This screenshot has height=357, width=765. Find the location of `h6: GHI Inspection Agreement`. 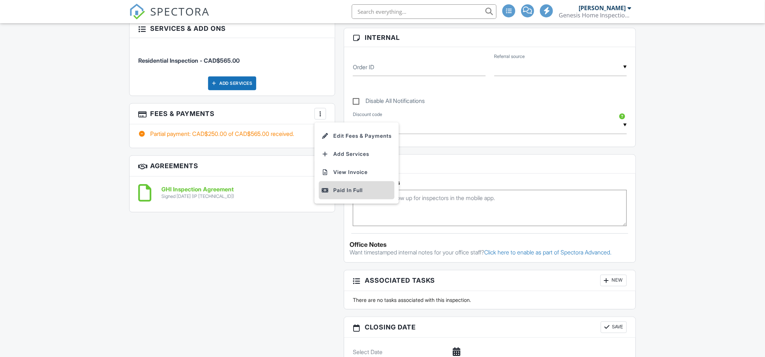

h6: GHI Inspection Agreement is located at coordinates (198, 189).